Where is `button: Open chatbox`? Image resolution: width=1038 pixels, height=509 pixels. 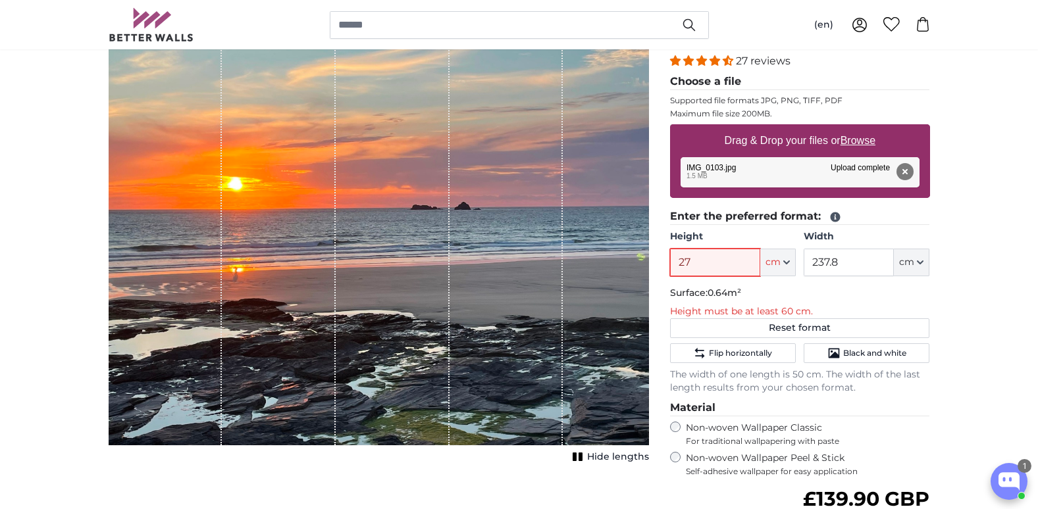 button: Open chatbox is located at coordinates (1009, 482).